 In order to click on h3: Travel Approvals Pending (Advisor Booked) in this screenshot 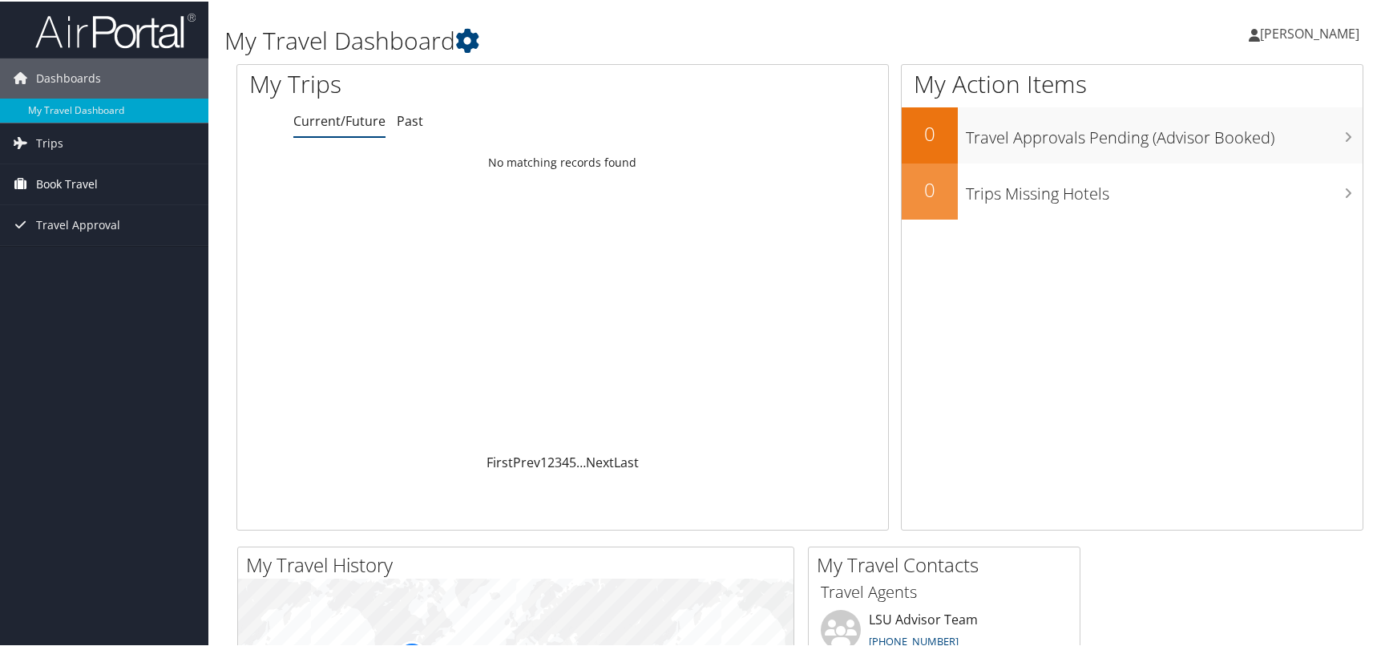, I will do `click(1164, 132)`.